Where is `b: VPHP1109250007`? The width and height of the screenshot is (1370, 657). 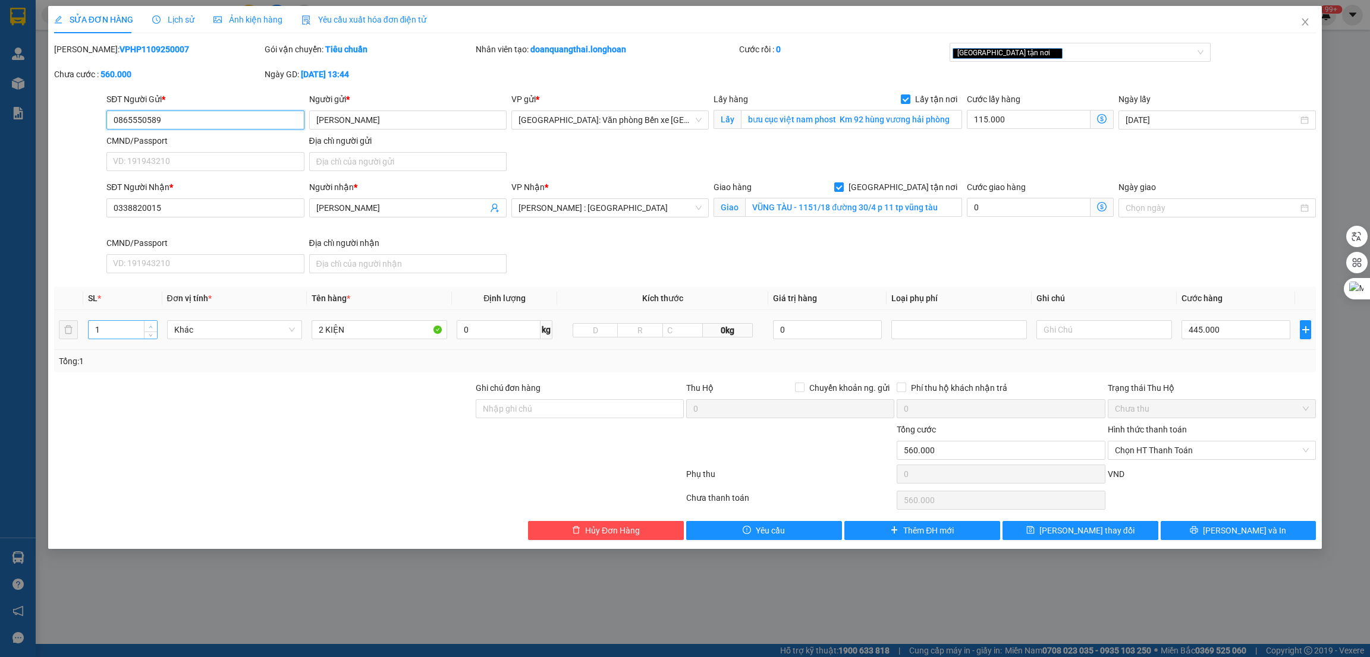 b: VPHP1109250007 is located at coordinates (154, 49).